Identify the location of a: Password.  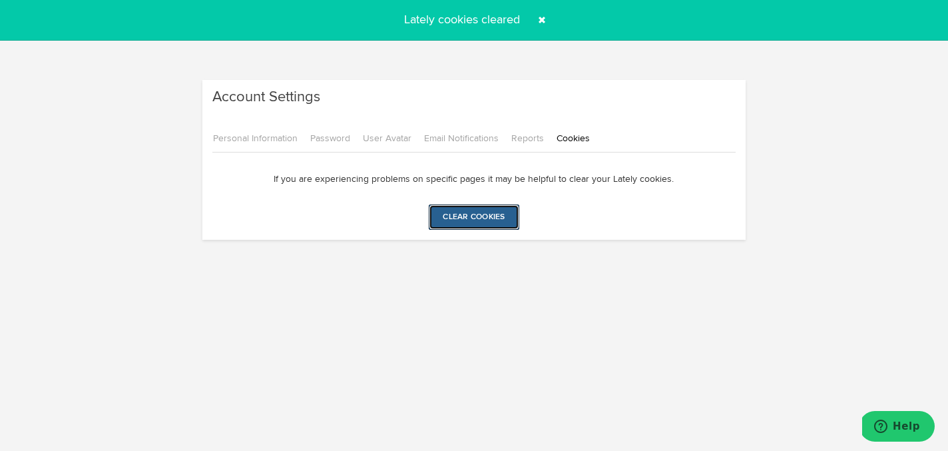
(335, 138).